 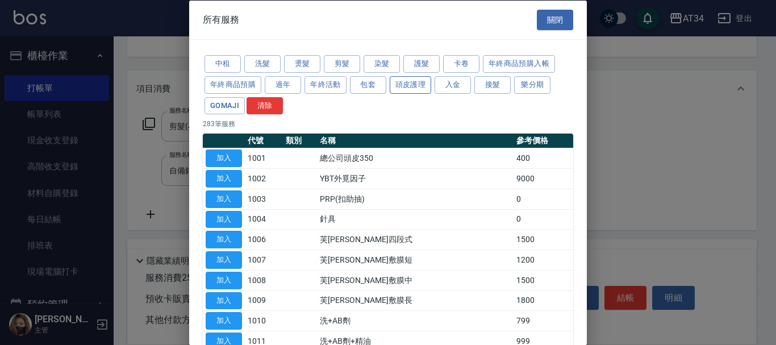 What do you see at coordinates (388, 124) in the screenshot?
I see `p: 283 筆服務` at bounding box center [388, 124].